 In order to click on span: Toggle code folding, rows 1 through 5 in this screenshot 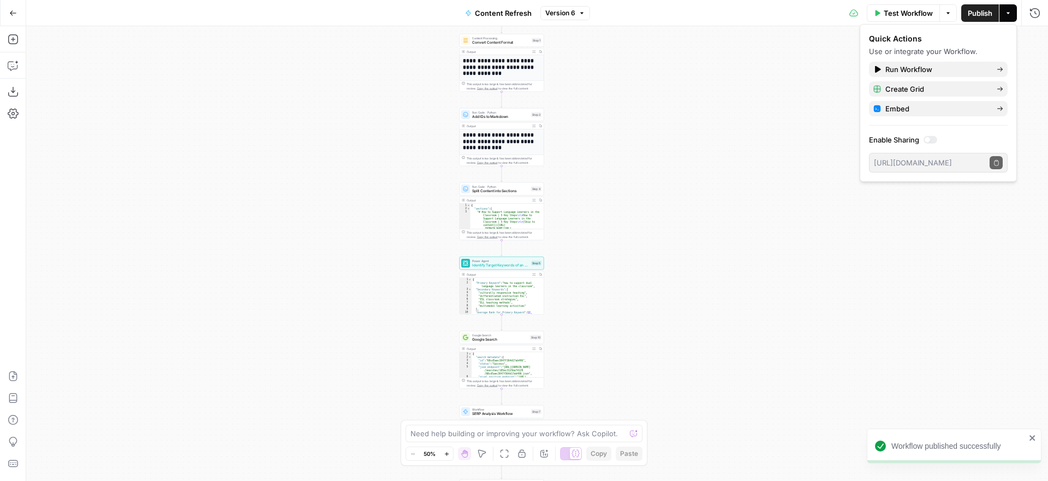, I will do `click(469, 205)`.